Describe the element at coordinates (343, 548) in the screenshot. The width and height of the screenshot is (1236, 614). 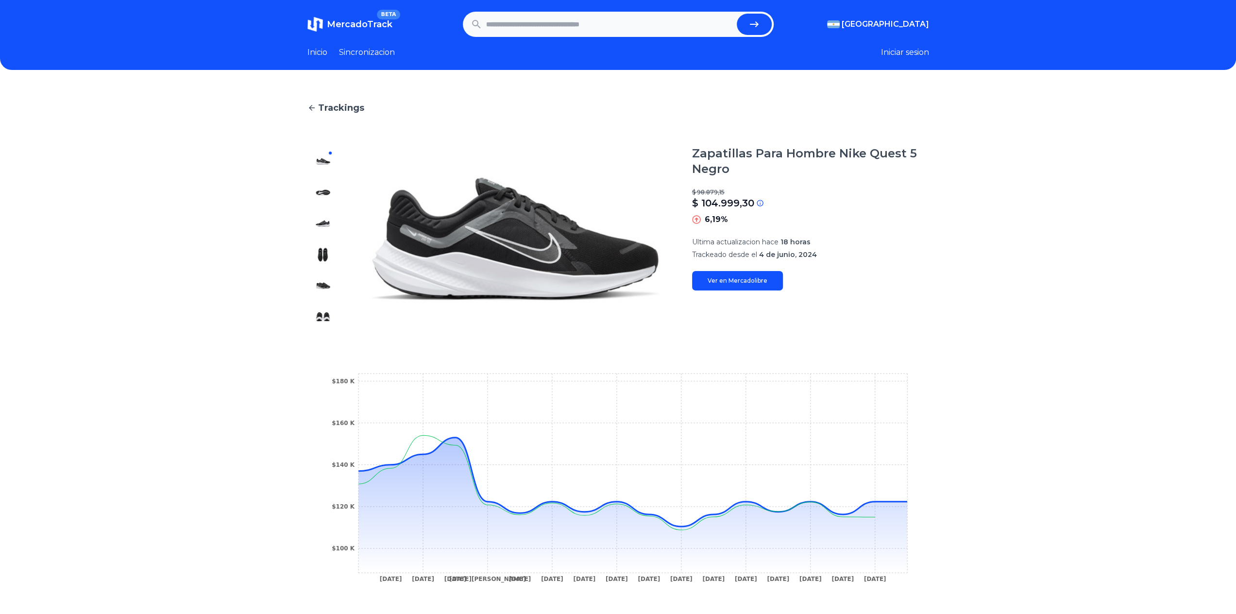
I see `tspan: $100 K` at that location.